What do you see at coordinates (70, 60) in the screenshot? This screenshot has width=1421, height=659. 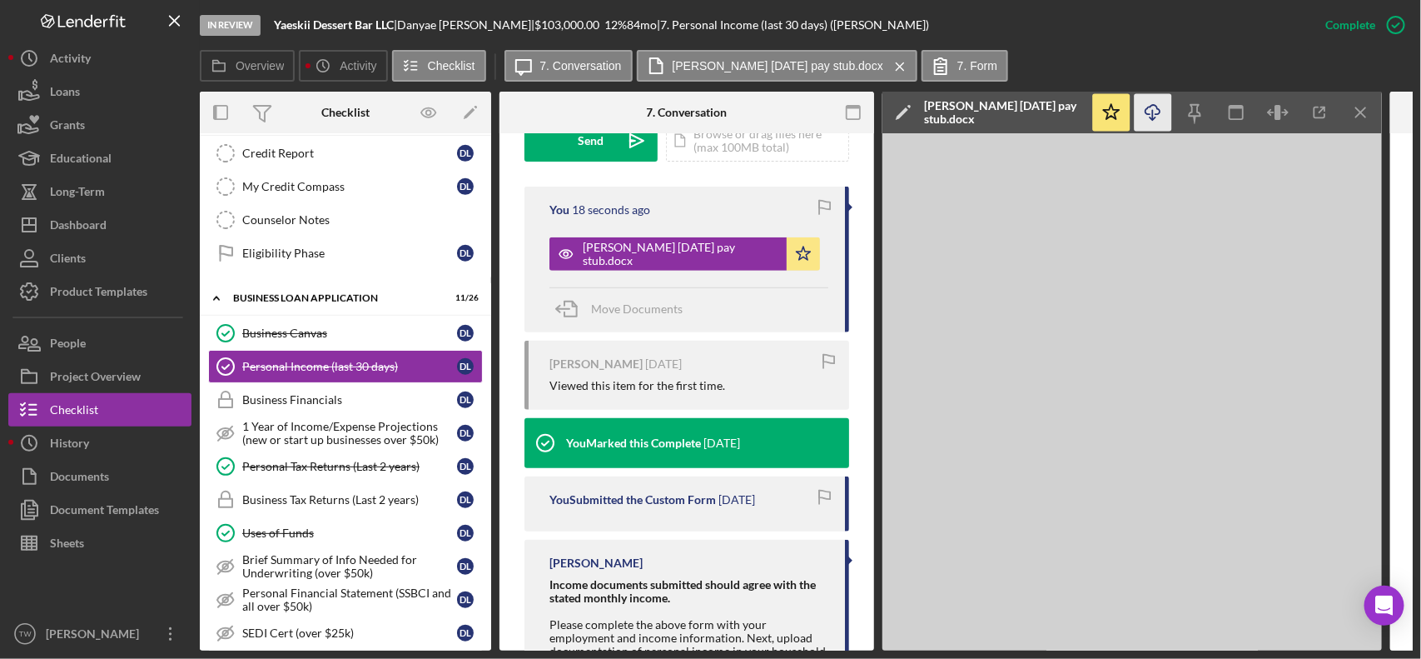 I see `div: Activity` at bounding box center [70, 60].